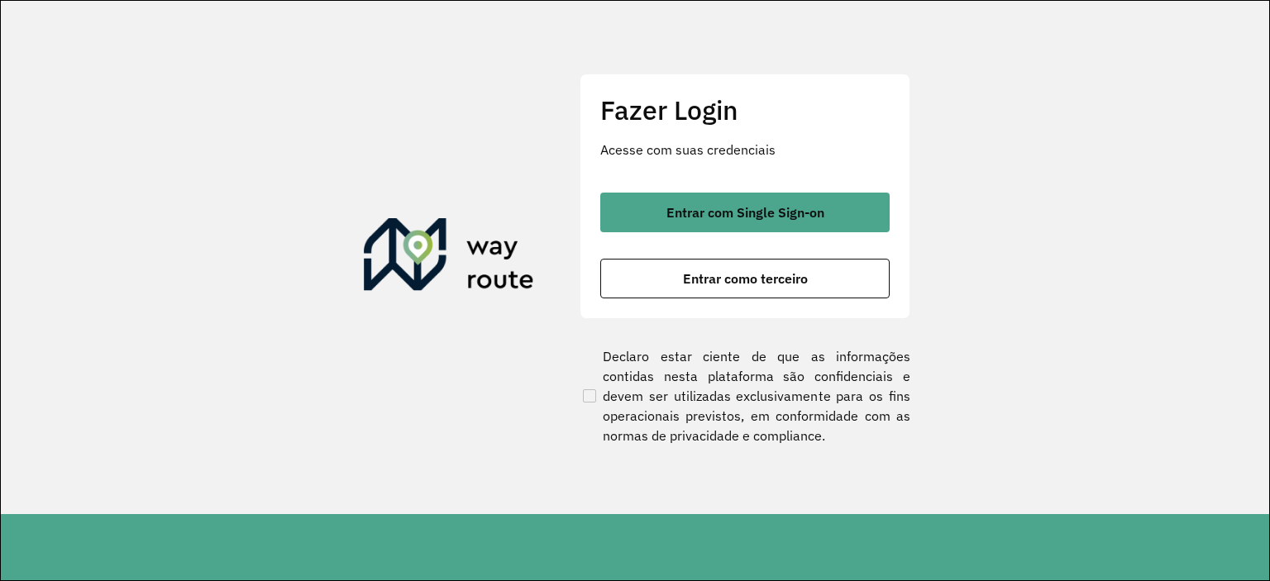  What do you see at coordinates (449, 258) in the screenshot?
I see `img: Roteirizador AmbevTech` at bounding box center [449, 258].